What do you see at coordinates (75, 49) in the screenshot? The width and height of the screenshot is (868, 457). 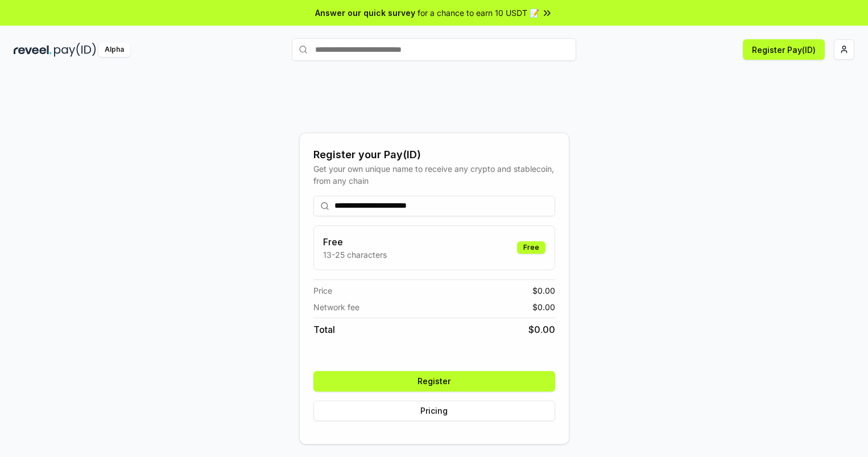 I see `img: pay_id` at bounding box center [75, 49].